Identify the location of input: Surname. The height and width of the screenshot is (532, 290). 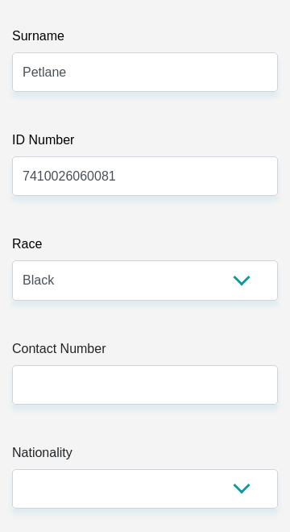
(145, 72).